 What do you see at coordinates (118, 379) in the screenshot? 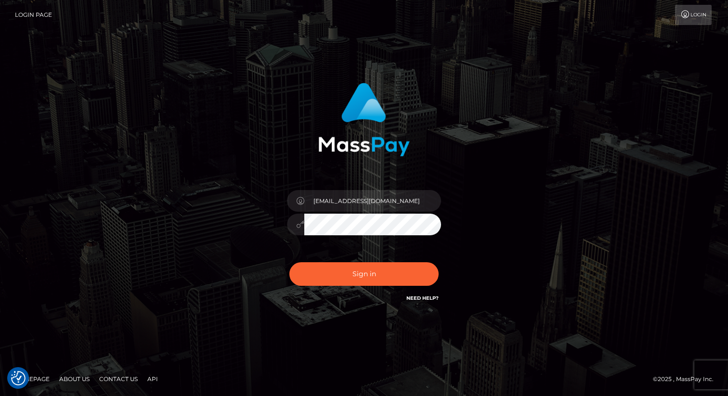
I see `a: Contact Us` at bounding box center [118, 379].